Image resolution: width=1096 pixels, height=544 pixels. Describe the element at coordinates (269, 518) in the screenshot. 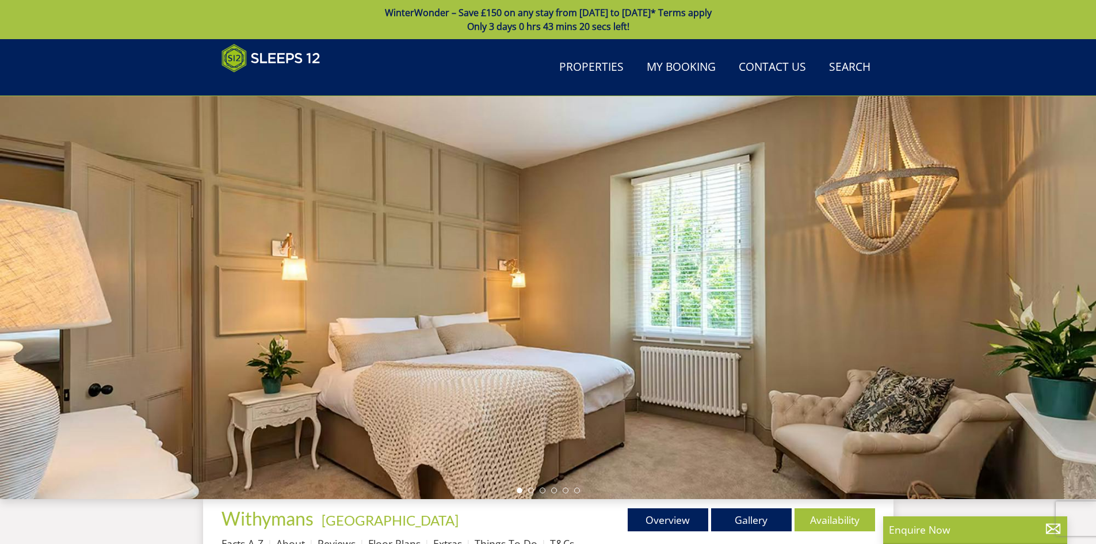

I see `a: Withymans` at that location.